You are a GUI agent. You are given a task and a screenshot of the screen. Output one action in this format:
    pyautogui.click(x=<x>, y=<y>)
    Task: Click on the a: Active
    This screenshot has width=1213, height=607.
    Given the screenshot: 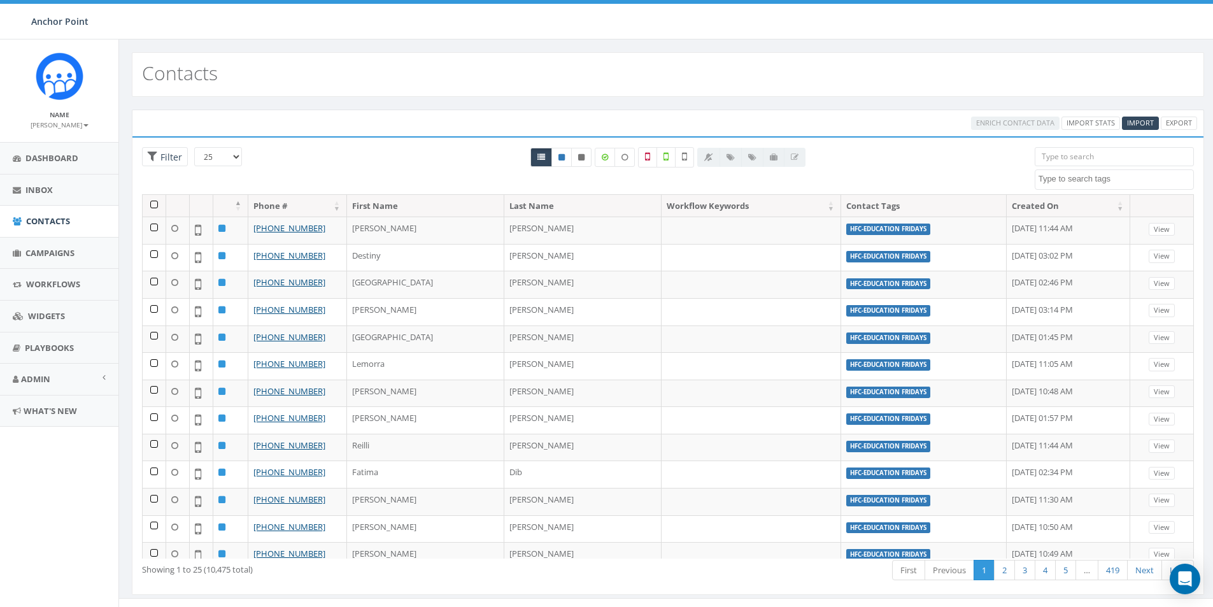 What is the action you would take?
    pyautogui.click(x=562, y=157)
    